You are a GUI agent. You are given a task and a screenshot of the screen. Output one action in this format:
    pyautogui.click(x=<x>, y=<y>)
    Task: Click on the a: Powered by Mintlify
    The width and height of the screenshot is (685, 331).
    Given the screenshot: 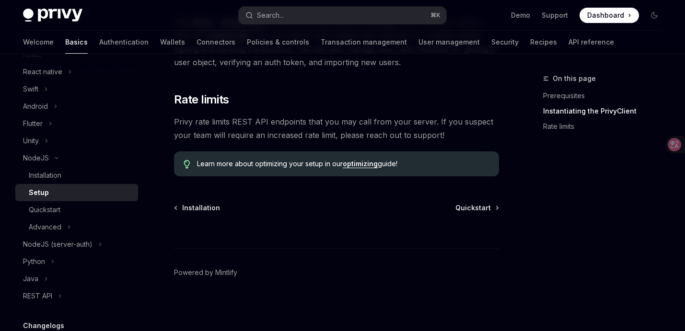 What is the action you would take?
    pyautogui.click(x=206, y=273)
    